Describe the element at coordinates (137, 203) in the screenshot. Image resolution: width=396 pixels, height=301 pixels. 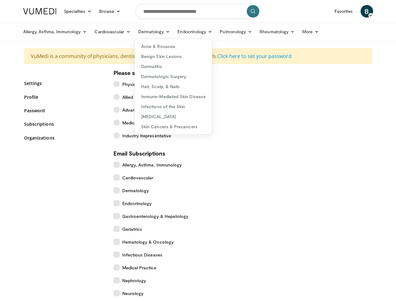
I see `span: Endocrinology` at that location.